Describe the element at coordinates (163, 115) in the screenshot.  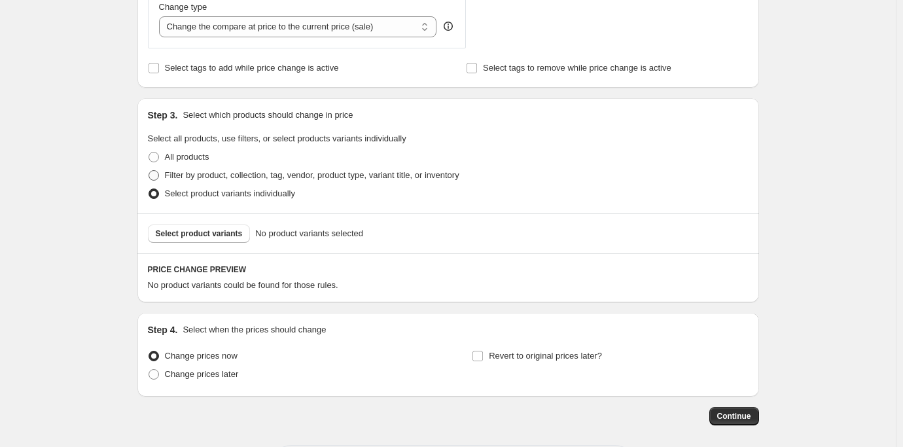
I see `h2: Step 3.` at that location.